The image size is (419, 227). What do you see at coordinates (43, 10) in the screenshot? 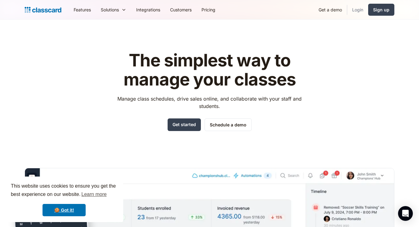
I see `a: Logo` at bounding box center [43, 10].